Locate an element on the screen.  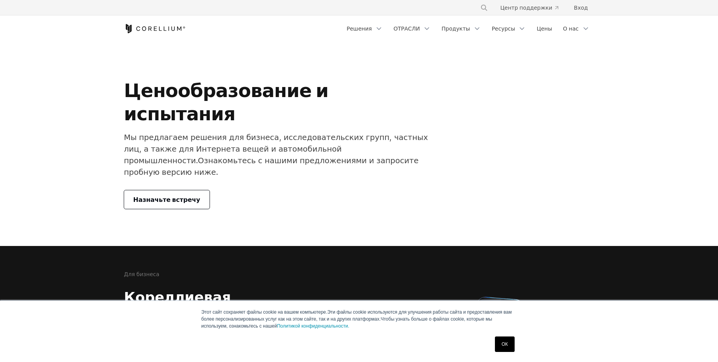
ya-tr-span: О нас is located at coordinates (571, 29).